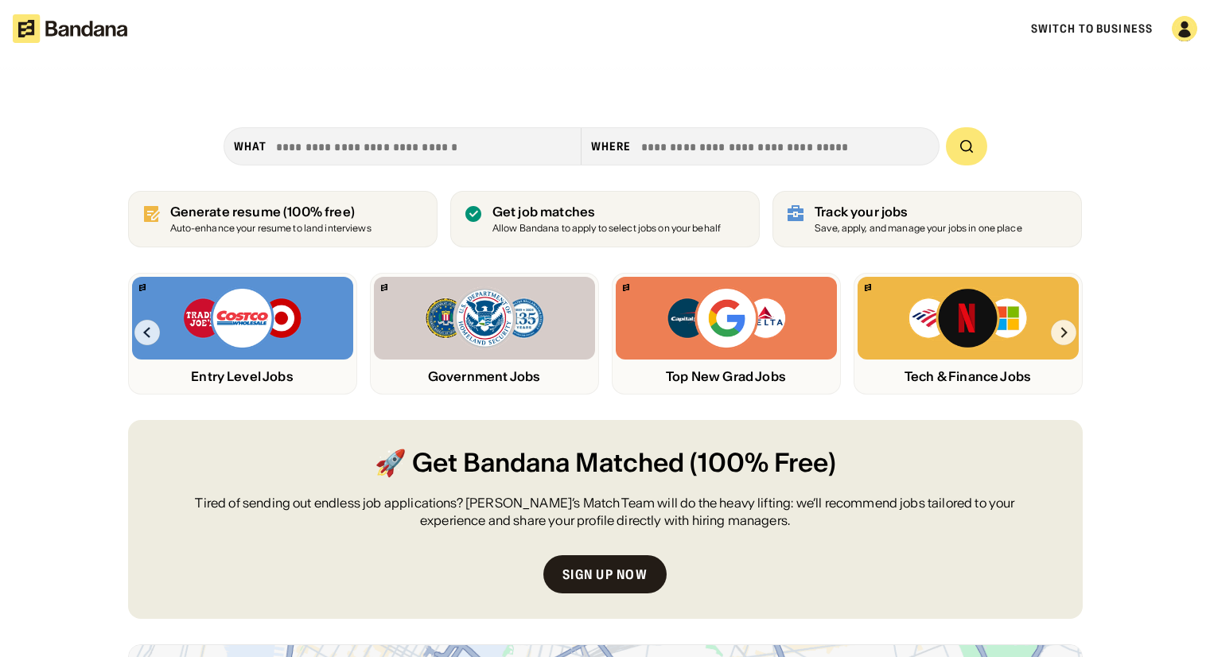  I want to click on img: Trader Joe’s, Costco, Target logos, so click(243, 318).